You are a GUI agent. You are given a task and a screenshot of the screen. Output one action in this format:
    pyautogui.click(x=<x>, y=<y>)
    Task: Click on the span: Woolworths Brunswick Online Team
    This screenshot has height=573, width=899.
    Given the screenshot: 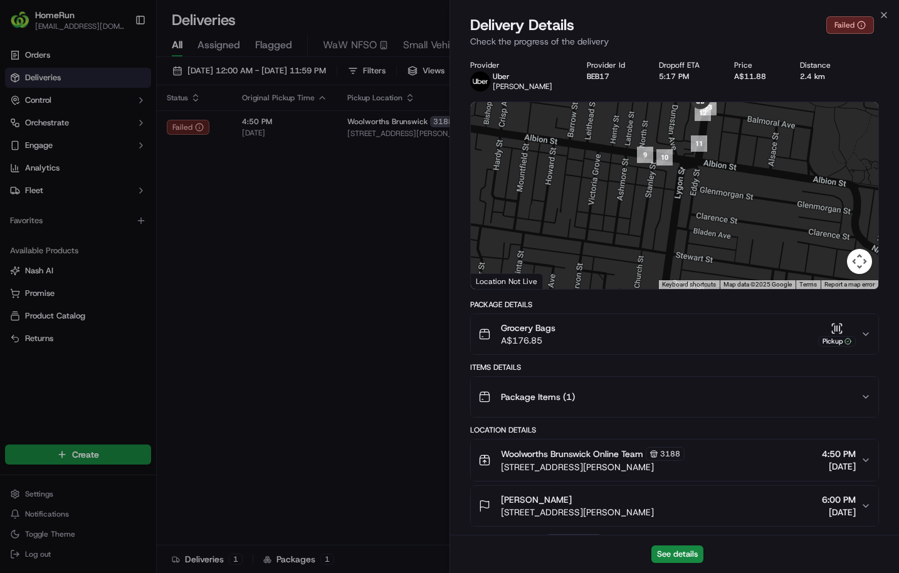 What is the action you would take?
    pyautogui.click(x=572, y=454)
    